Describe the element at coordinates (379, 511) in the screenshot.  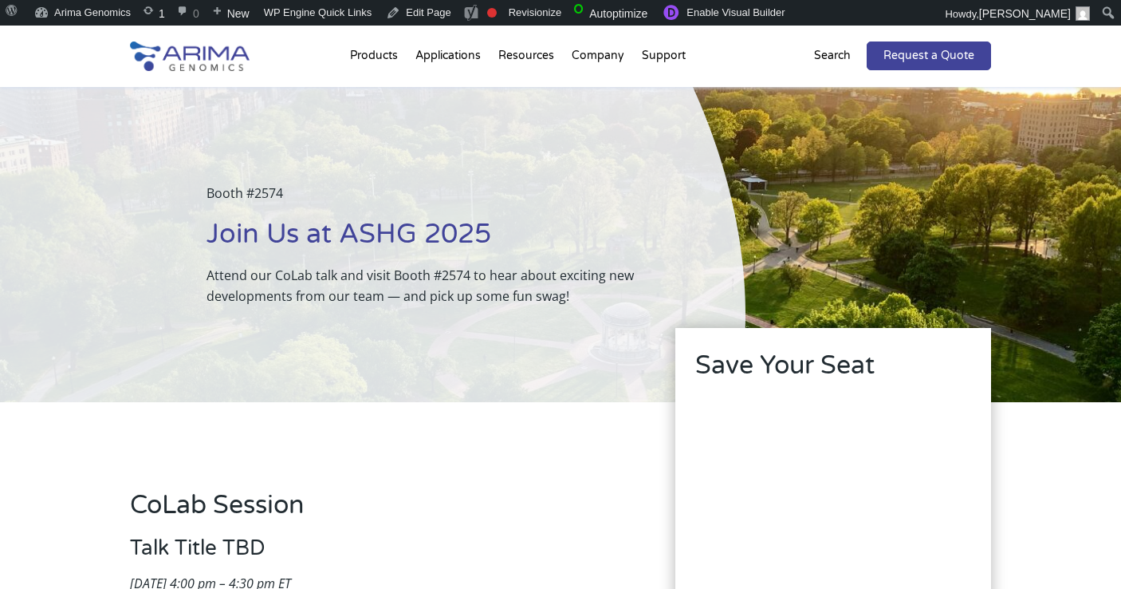
I see `h2: CoLab Session` at that location.